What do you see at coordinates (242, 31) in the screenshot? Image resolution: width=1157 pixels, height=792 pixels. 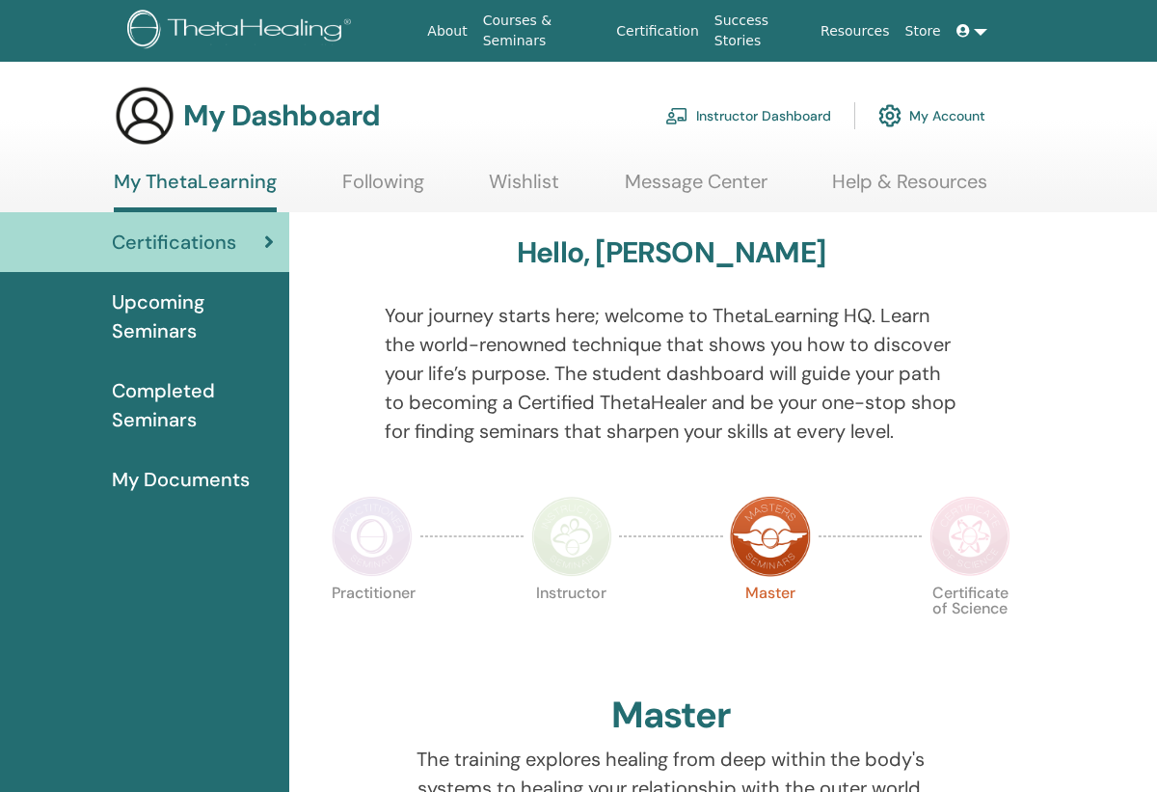 I see `img: logo.png` at bounding box center [242, 31].